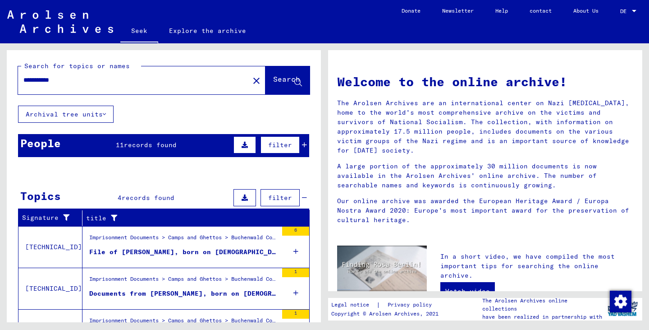  I want to click on font: People, so click(41, 143).